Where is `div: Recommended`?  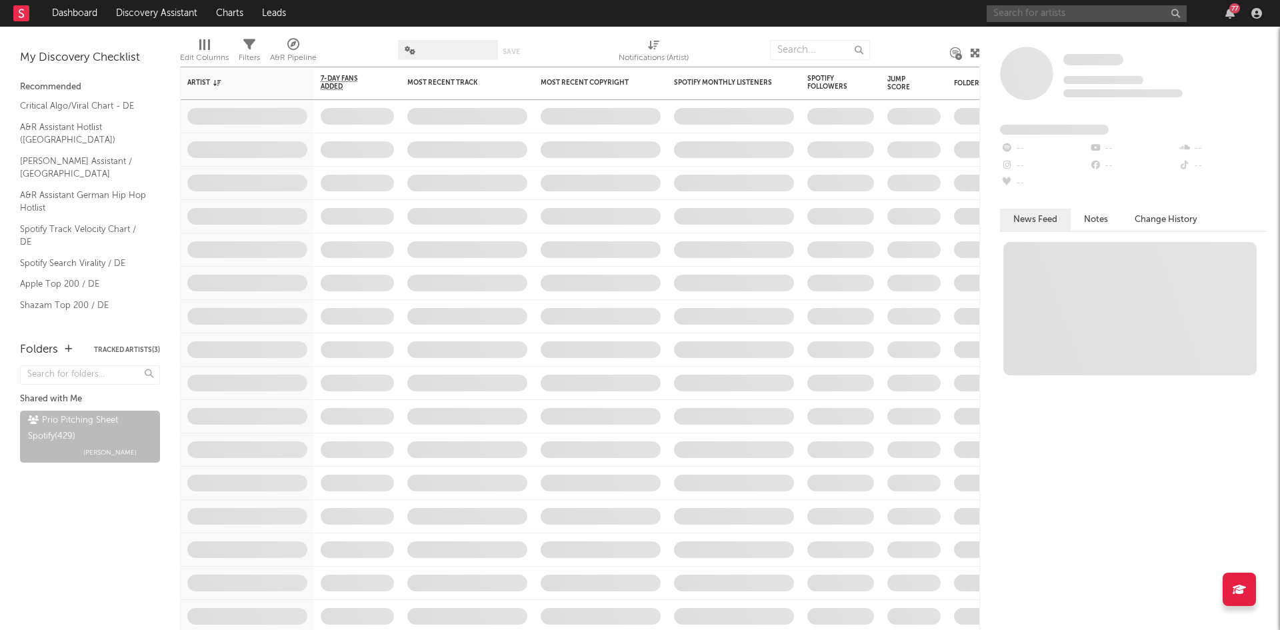 div: Recommended is located at coordinates (90, 87).